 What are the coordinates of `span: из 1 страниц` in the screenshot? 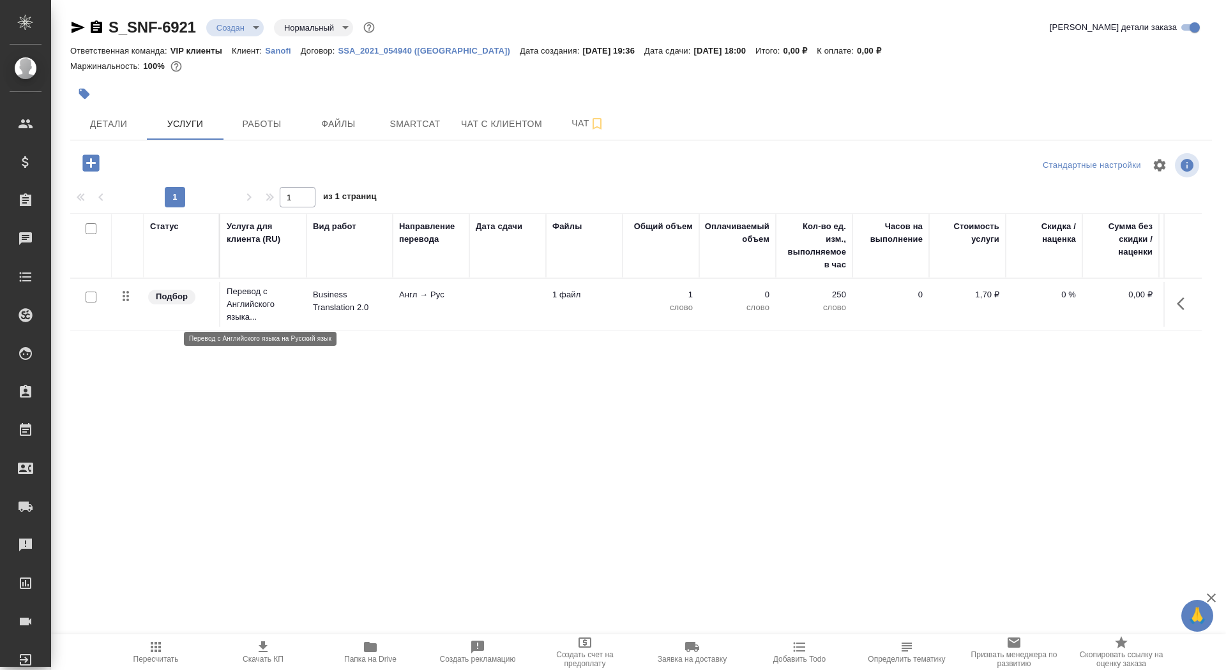 It's located at (350, 198).